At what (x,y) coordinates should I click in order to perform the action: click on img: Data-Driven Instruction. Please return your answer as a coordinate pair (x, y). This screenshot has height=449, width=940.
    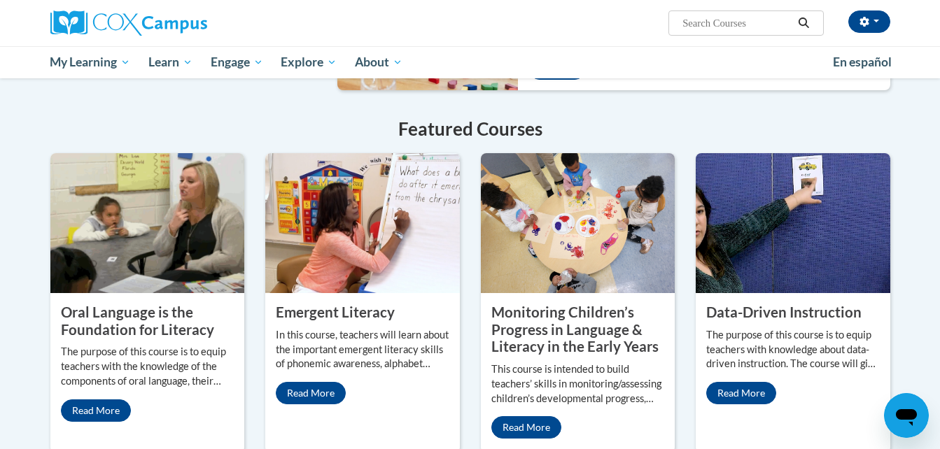
    Looking at the image, I should click on (793, 223).